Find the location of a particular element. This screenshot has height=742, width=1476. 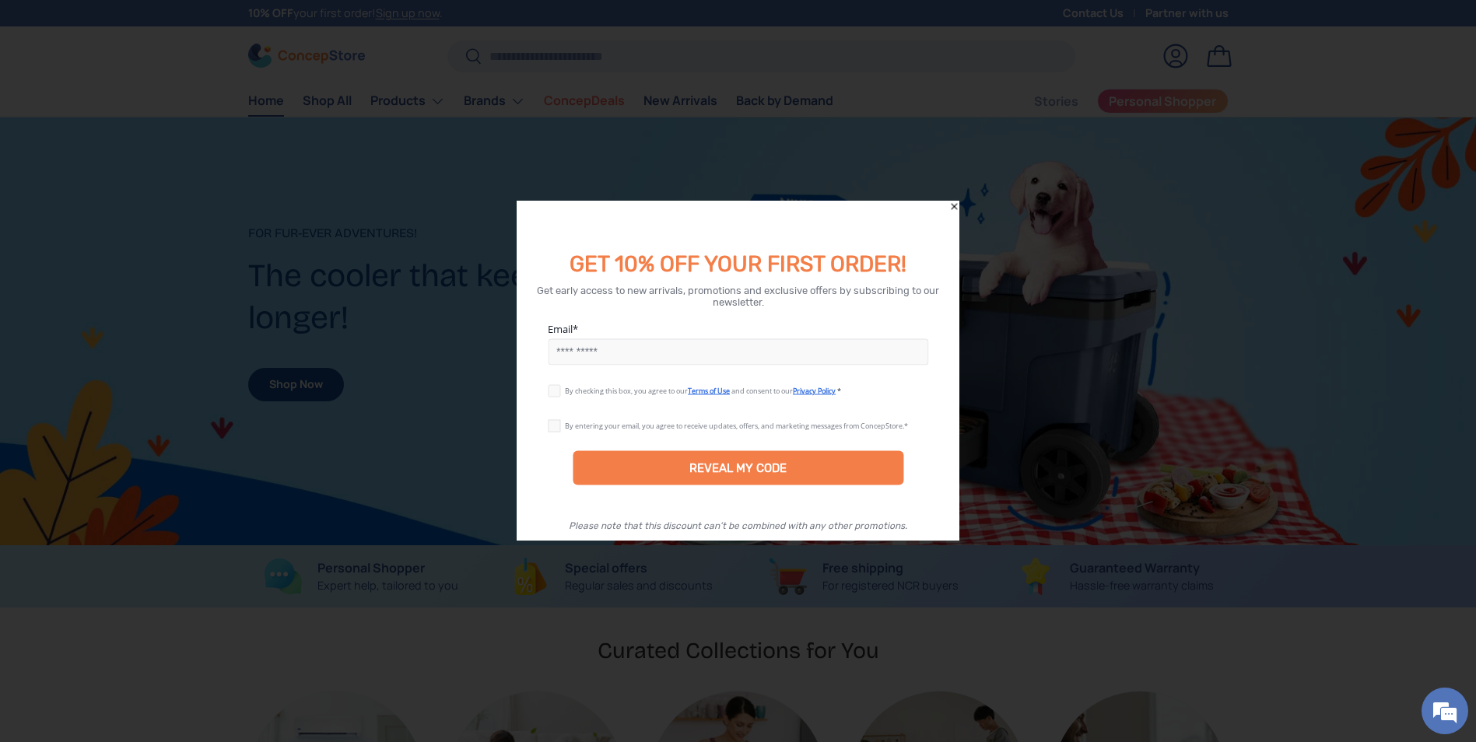

div: Close is located at coordinates (954, 207).